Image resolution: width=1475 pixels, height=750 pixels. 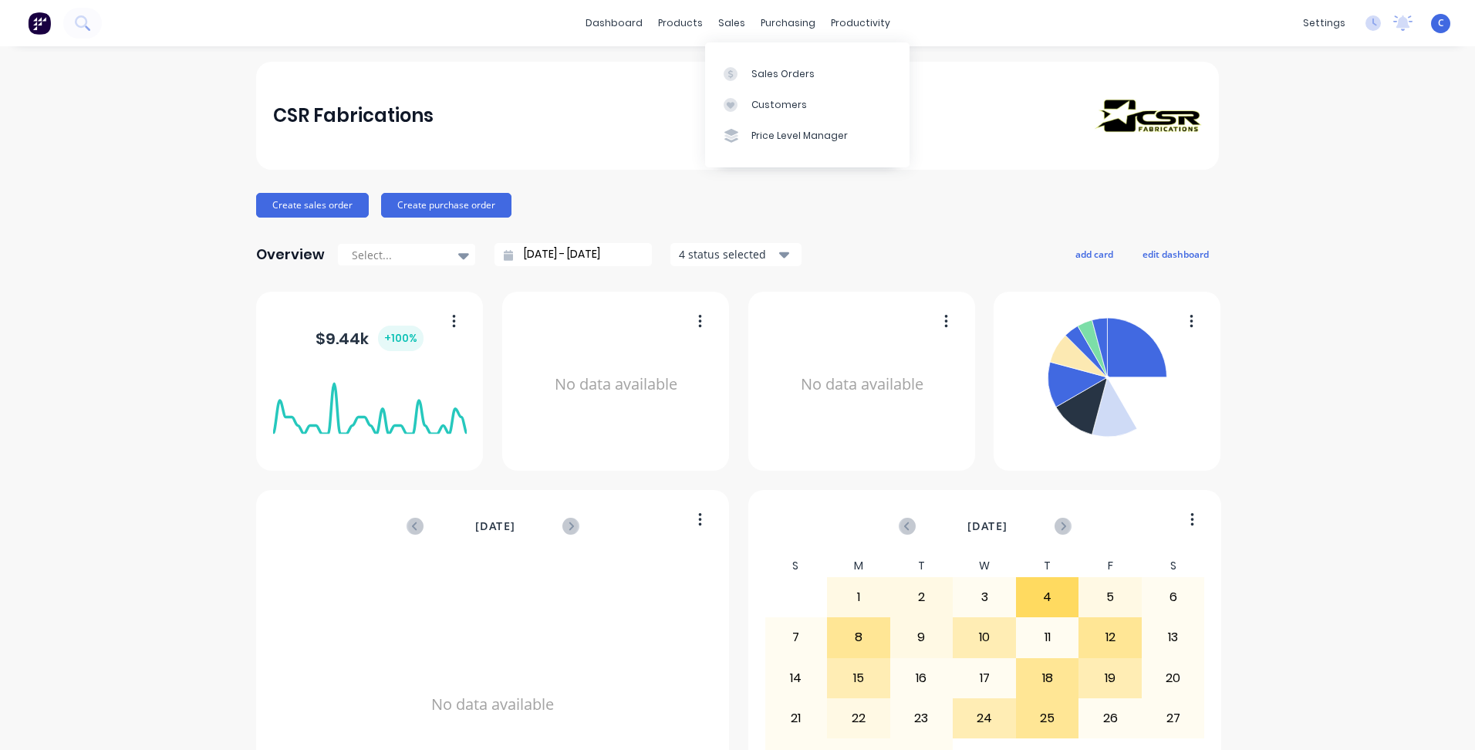 What do you see at coordinates (984, 718) in the screenshot?
I see `div: 24` at bounding box center [984, 718].